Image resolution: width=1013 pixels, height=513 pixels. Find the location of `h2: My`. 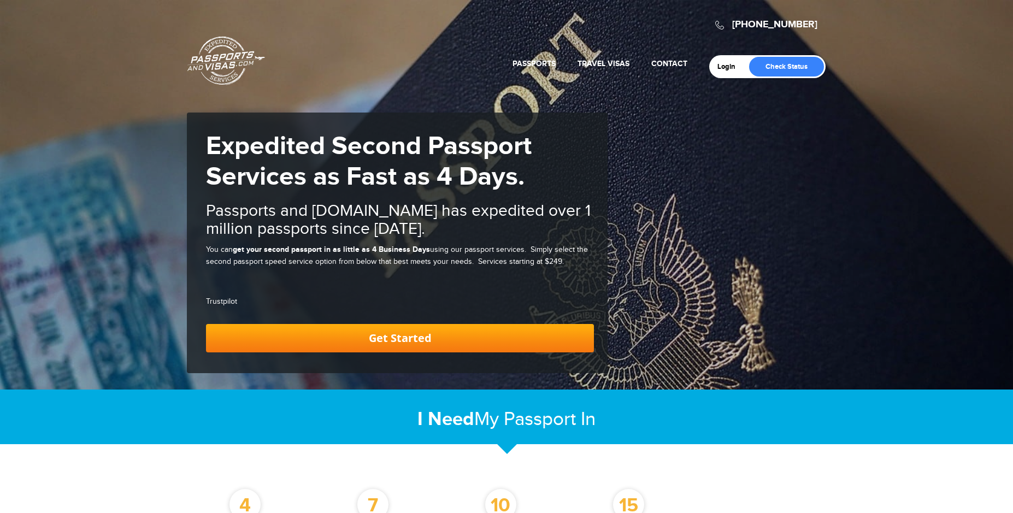

h2: My is located at coordinates (506, 419).